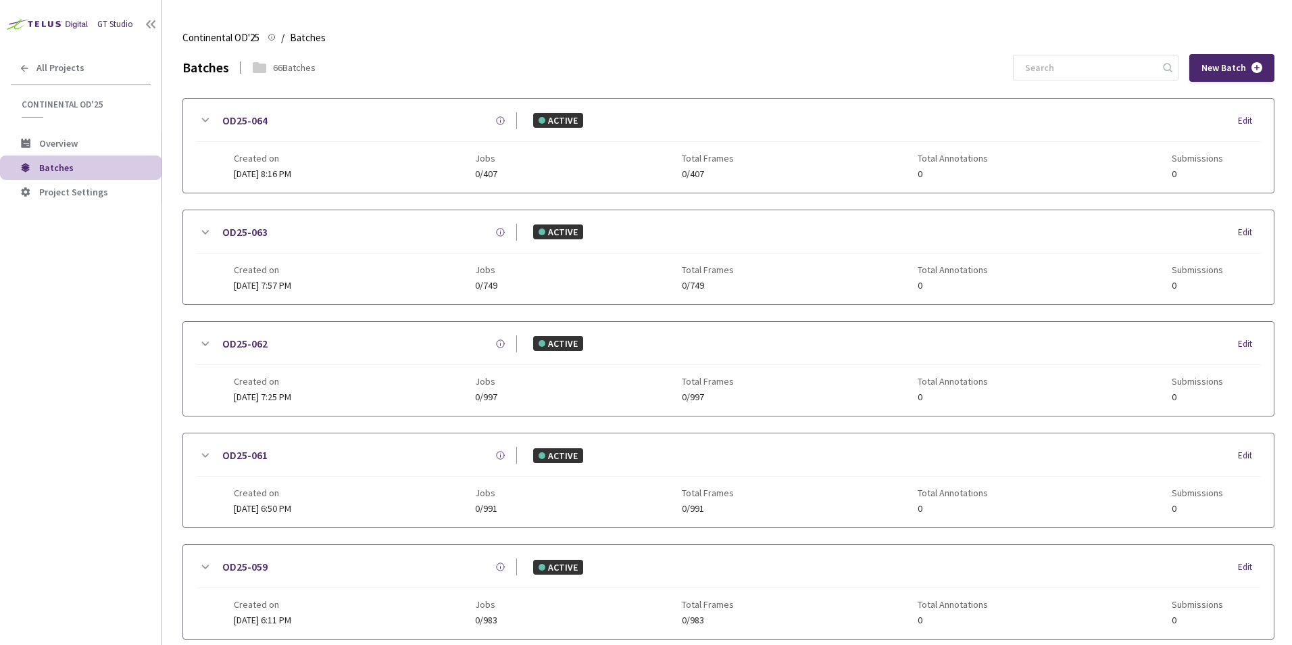 This screenshot has width=1292, height=645. What do you see at coordinates (1224, 68) in the screenshot?
I see `span: New Batch` at bounding box center [1224, 68].